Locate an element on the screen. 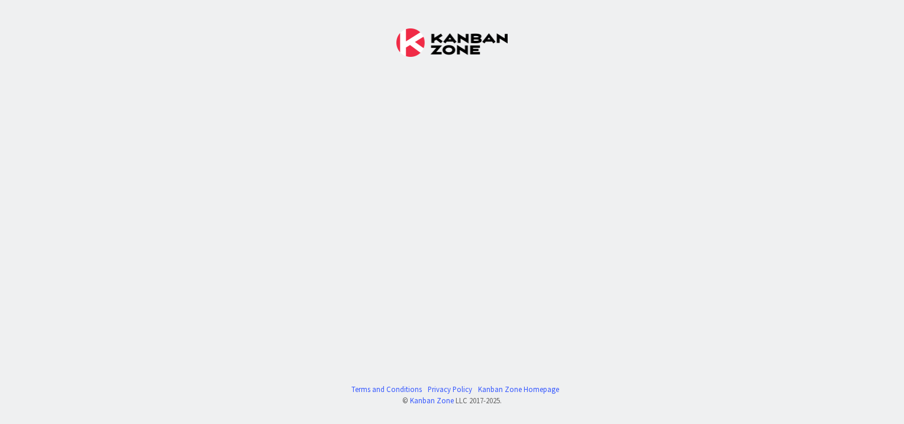 This screenshot has width=904, height=424. div: © LLC 2017- 2025 . is located at coordinates (452, 400).